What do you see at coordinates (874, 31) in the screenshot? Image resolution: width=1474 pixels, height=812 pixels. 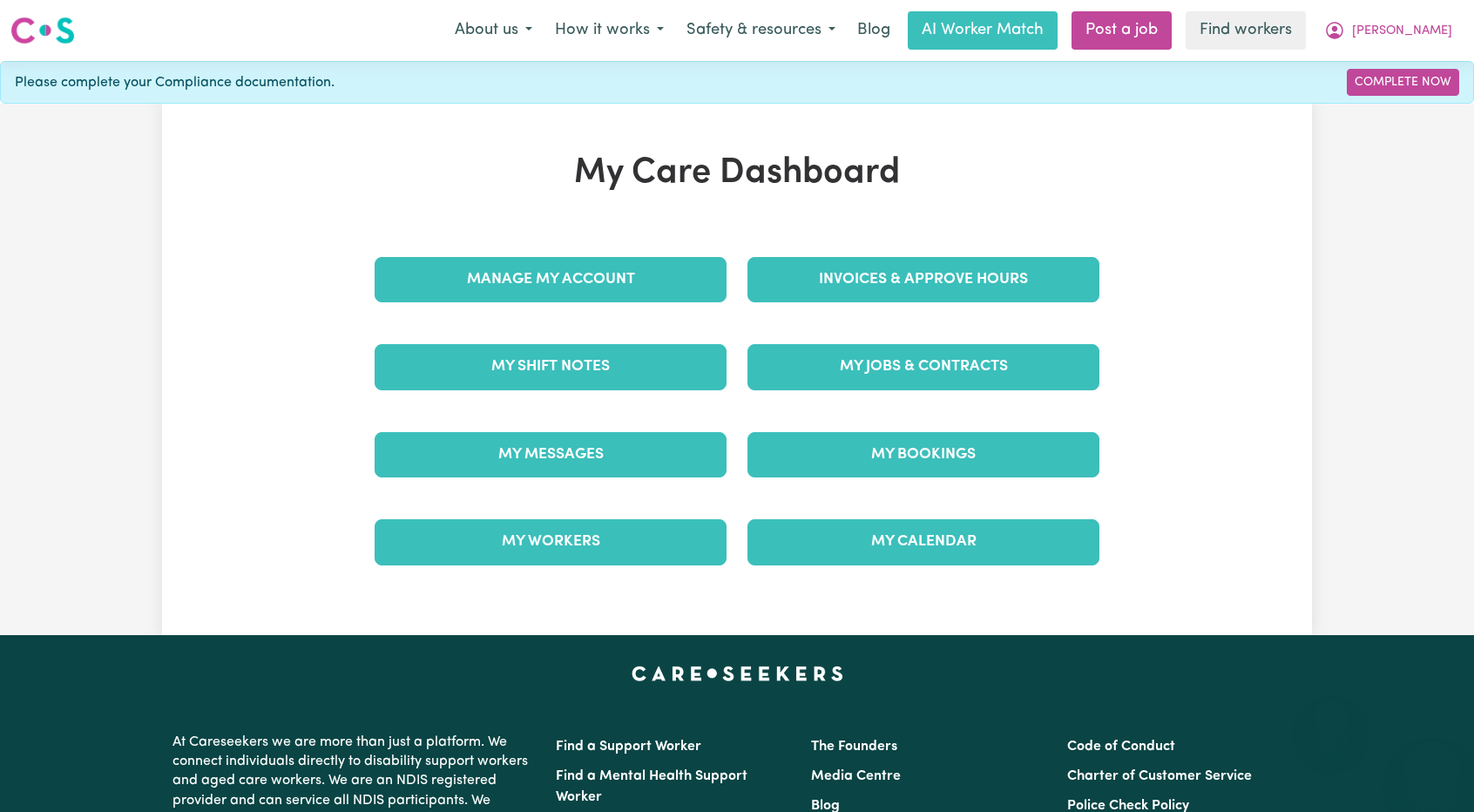 I see `a: Blog` at bounding box center [874, 31].